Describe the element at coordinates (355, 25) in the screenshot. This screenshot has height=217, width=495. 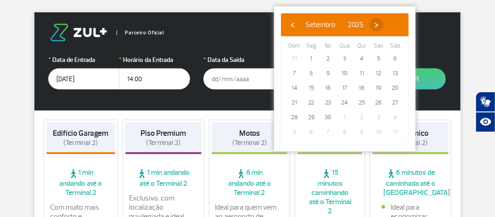
I see `span: 2025` at that location.